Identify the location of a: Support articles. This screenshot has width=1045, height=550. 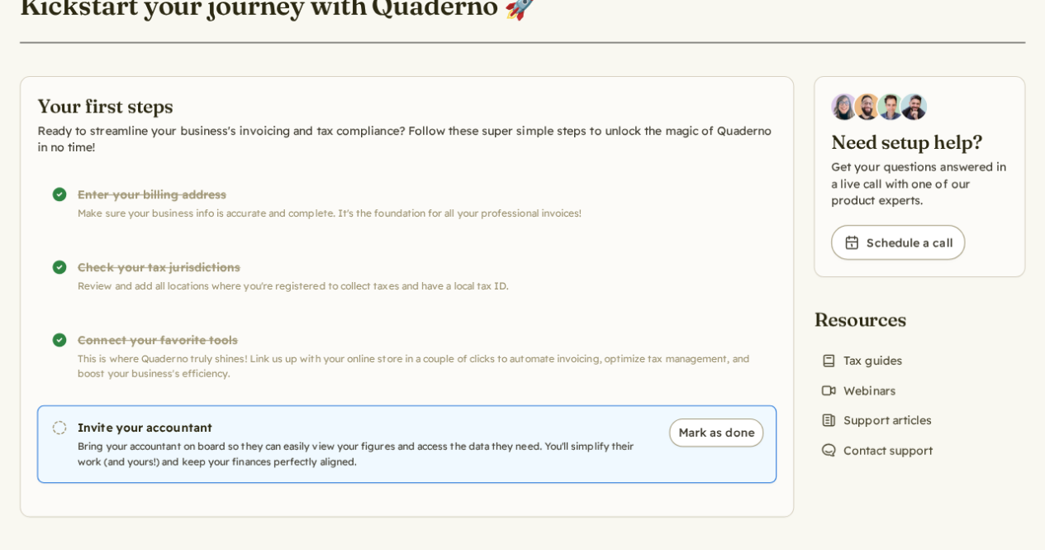
(876, 420).